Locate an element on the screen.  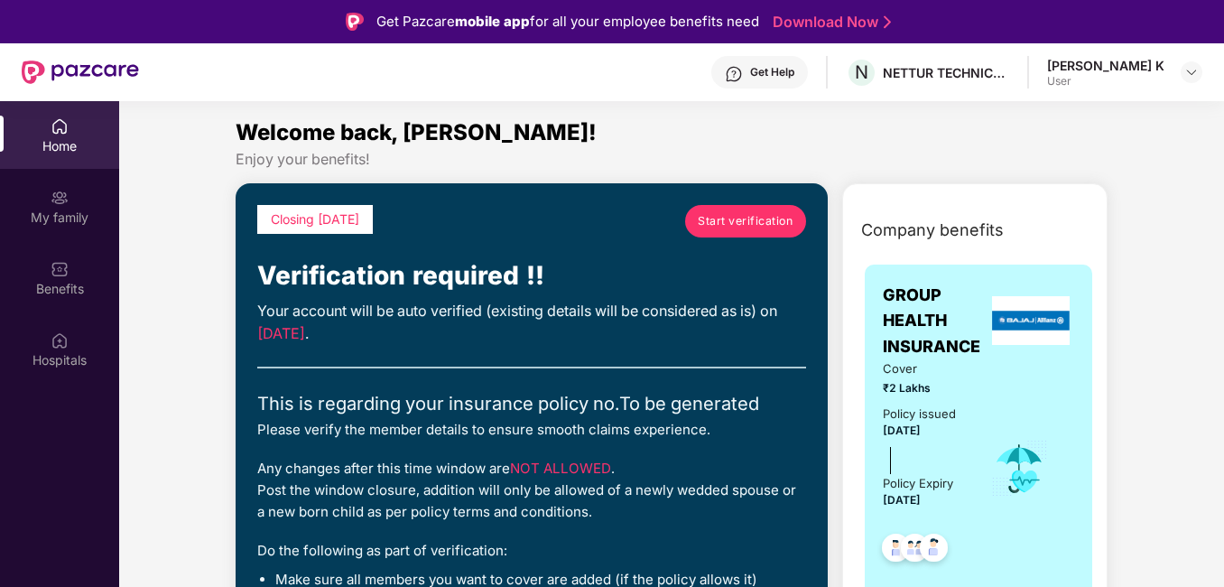
div: Do the following as part of verification: is located at coordinates (531, 550).